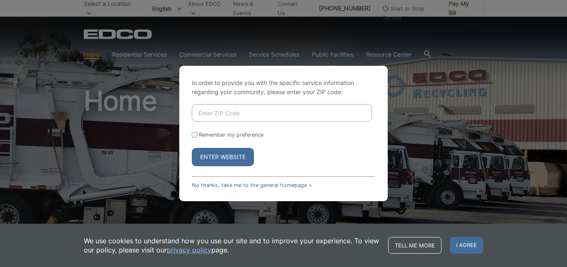 This screenshot has width=567, height=267. I want to click on button: Enter Website, so click(223, 157).